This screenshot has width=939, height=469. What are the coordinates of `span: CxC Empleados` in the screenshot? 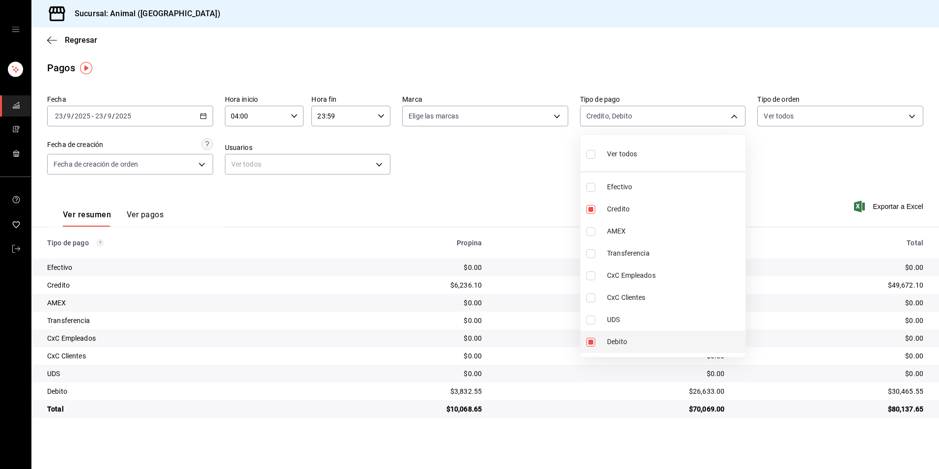 It's located at (674, 275).